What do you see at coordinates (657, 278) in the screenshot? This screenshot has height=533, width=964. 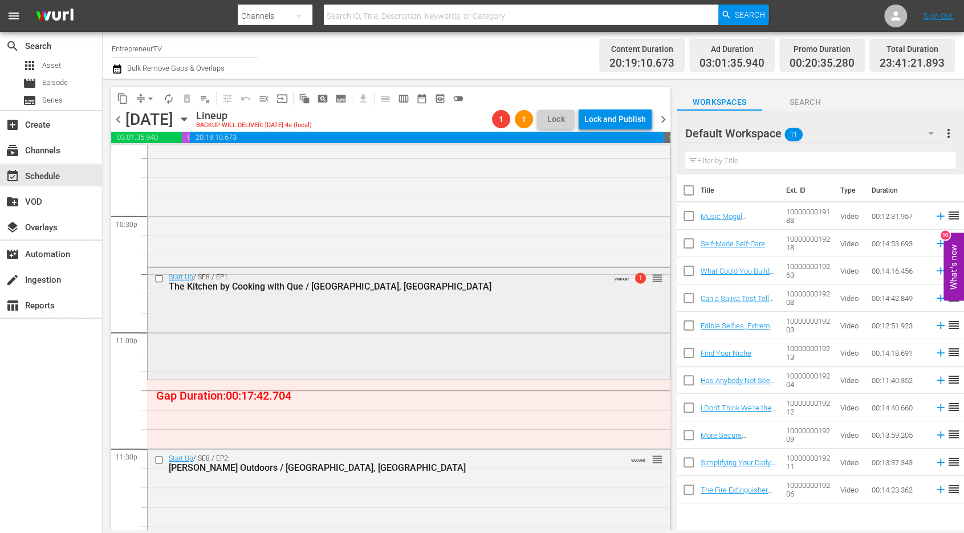 I see `button: reorder` at bounding box center [657, 278].